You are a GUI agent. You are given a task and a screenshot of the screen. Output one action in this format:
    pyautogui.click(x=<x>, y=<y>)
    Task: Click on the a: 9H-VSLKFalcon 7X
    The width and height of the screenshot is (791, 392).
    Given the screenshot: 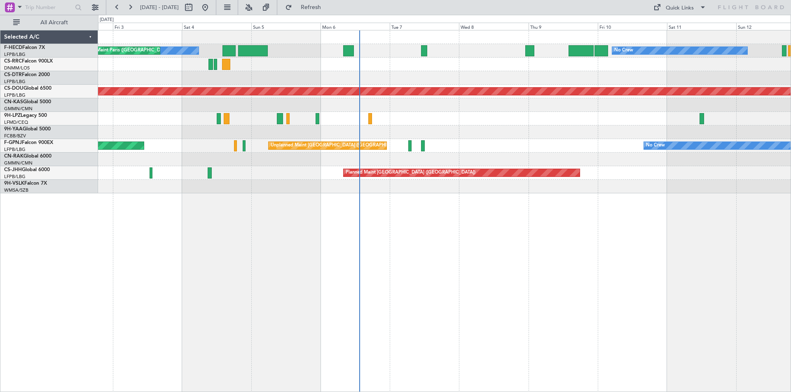 What is the action you would take?
    pyautogui.click(x=26, y=184)
    